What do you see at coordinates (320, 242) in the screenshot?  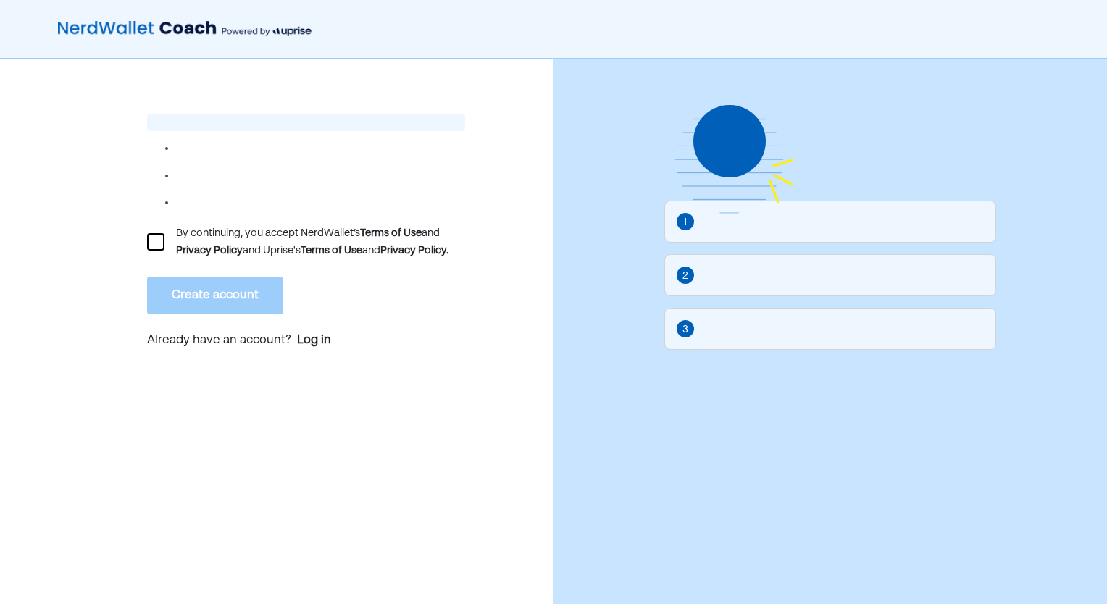 I see `div: By continuing, you accept NerdWallet’s and and Uprise's and` at bounding box center [320, 242].